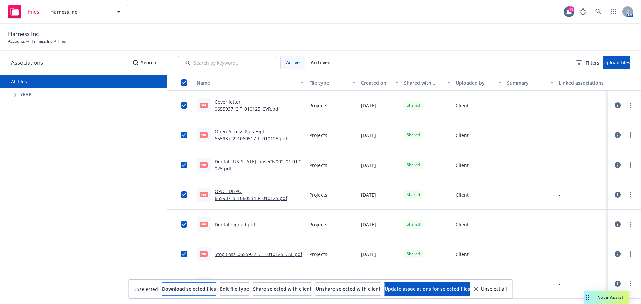 The image size is (641, 304). I want to click on span: Share selected with client, so click(282, 289).